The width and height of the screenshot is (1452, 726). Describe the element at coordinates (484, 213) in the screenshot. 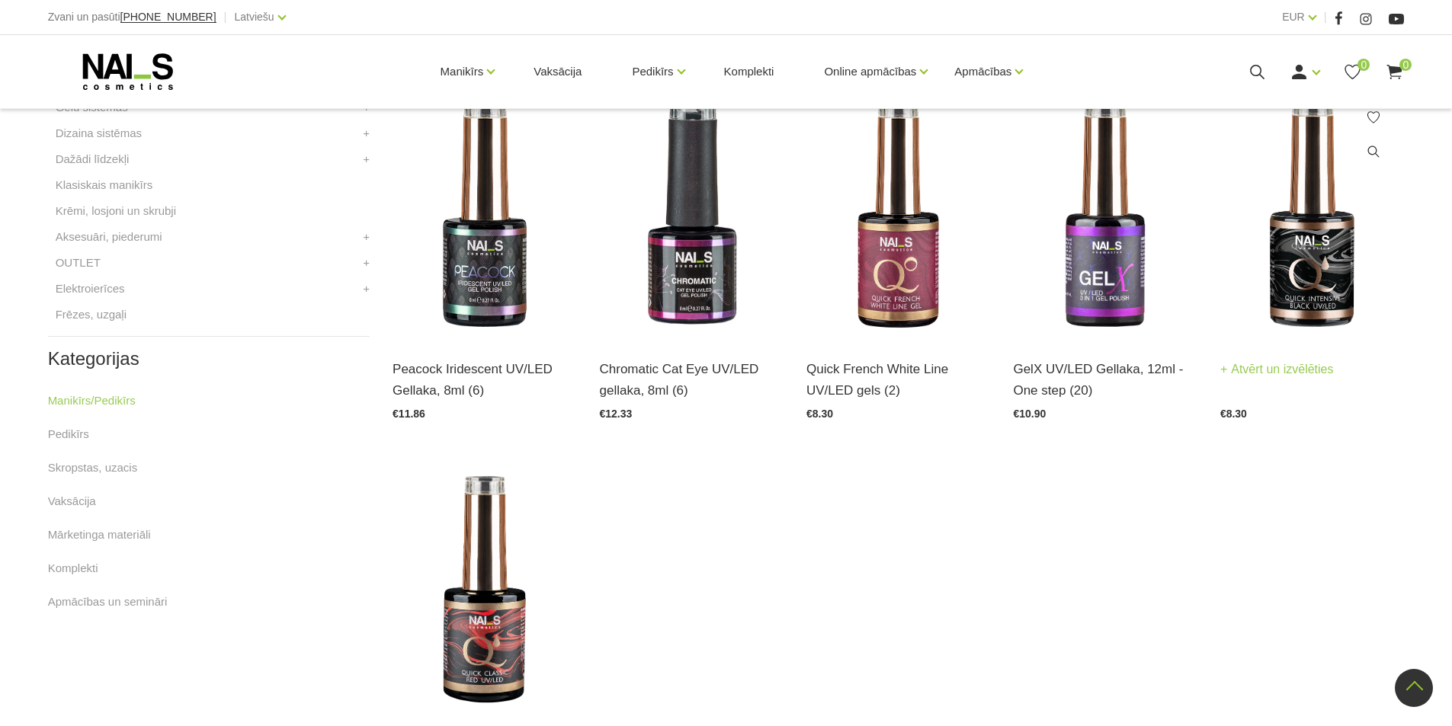

I see `img: Hameleona efekta gellakas pārklājums. Intensīvam rezultātam lietot uz melna pamattoņa, tādā veidā...` at that location.